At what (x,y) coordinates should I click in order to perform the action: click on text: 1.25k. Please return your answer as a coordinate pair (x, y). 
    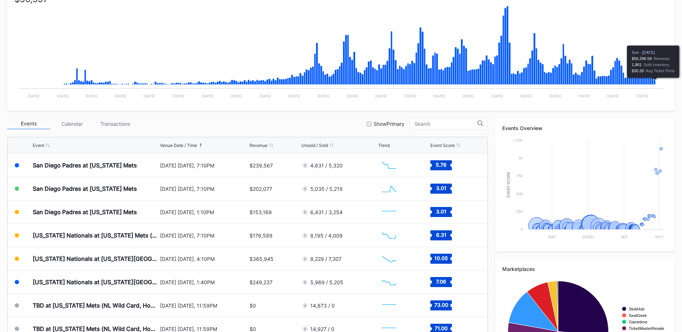
    Looking at the image, I should click on (518, 140).